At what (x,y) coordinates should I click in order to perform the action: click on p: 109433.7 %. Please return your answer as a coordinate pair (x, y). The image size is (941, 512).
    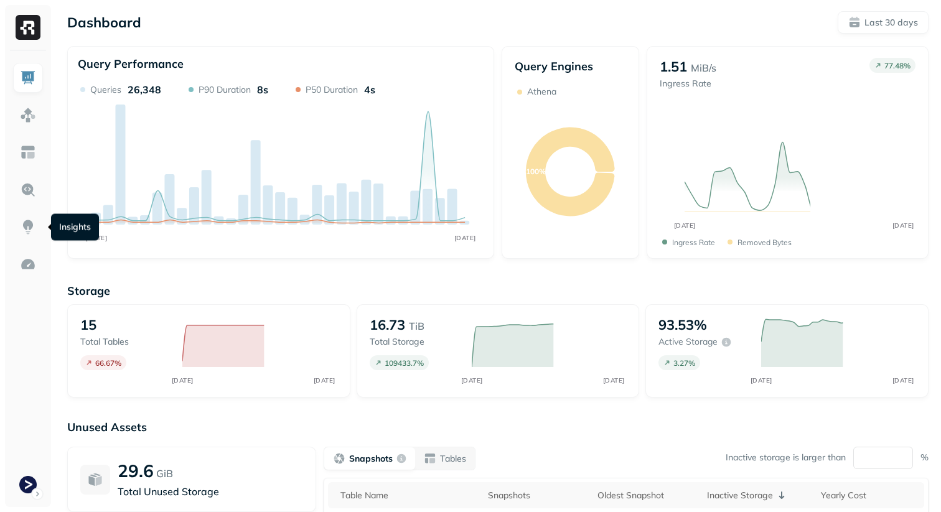
    Looking at the image, I should click on (404, 363).